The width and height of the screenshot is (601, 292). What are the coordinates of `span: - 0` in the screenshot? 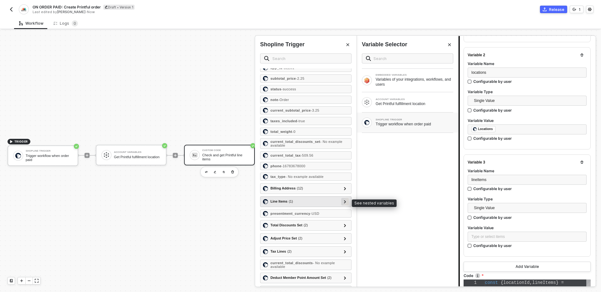 It's located at (294, 132).